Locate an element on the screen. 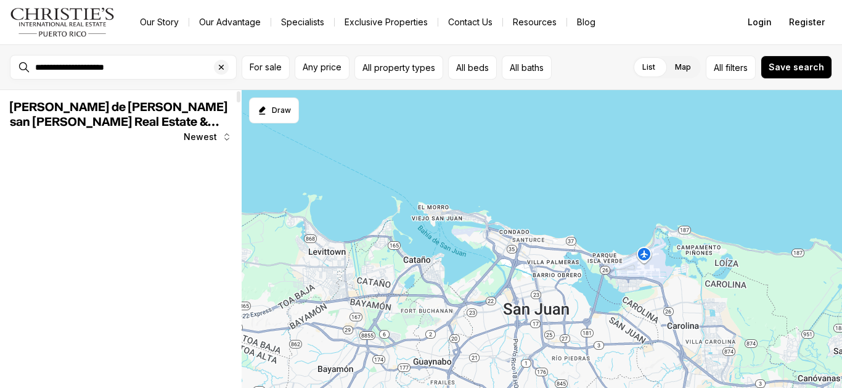  a: Our Story is located at coordinates (159, 22).